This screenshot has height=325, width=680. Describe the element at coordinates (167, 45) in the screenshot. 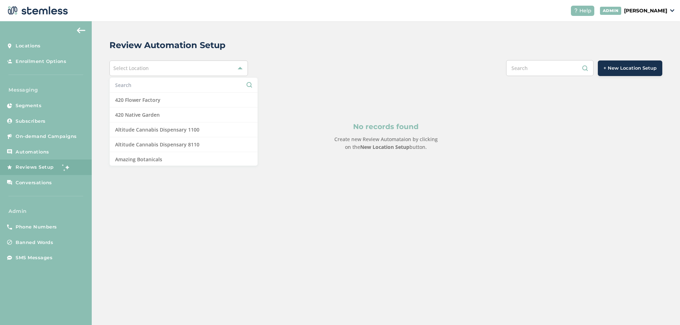

I see `h2: Review Automation Setup` at that location.